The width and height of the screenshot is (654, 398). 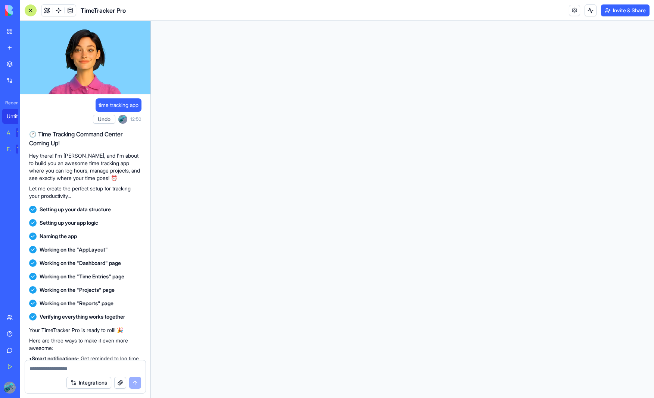 I want to click on strong: Smart notifications, so click(x=54, y=359).